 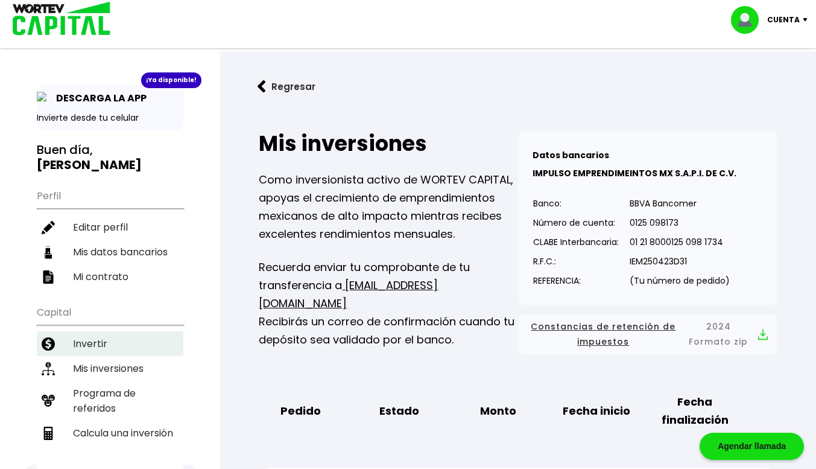 What do you see at coordinates (286, 86) in the screenshot?
I see `button: Regresar` at bounding box center [286, 86].